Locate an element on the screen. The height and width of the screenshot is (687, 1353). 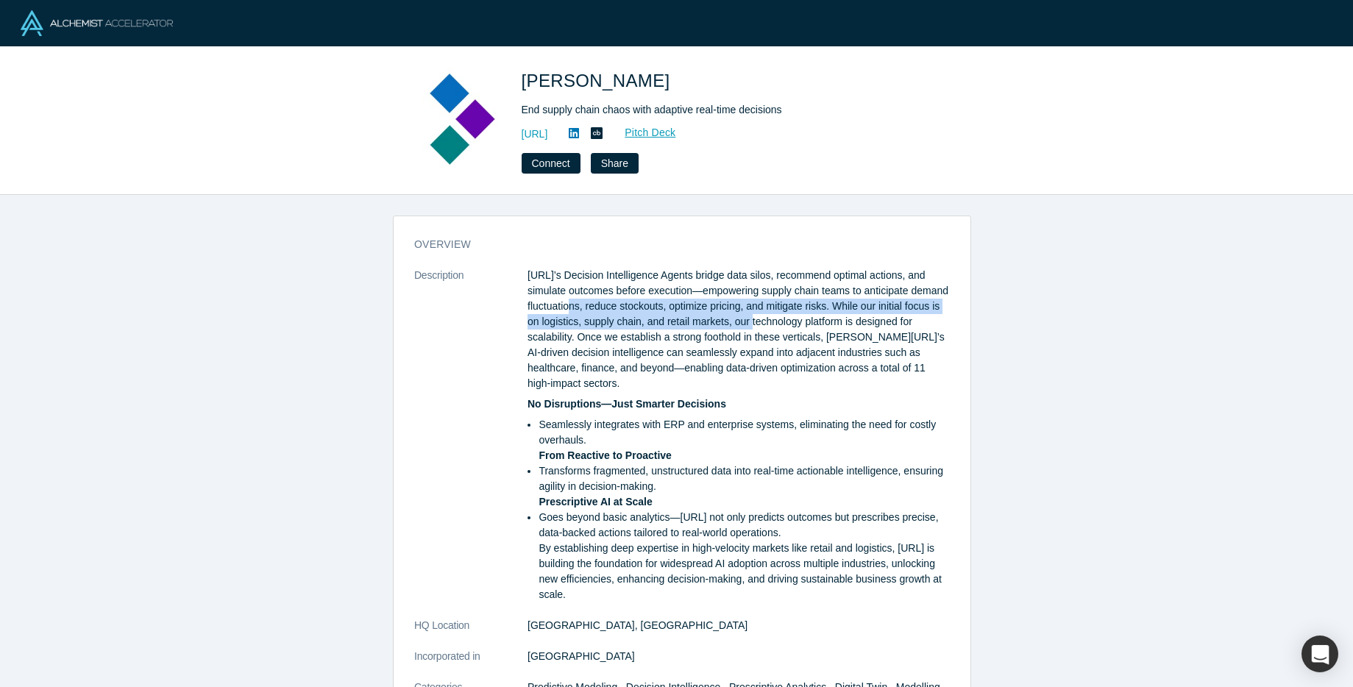
li: Seamlessly integrates with ERP and enterprise systems, eliminating the need for costly overhauls. is located at coordinates (744, 440).